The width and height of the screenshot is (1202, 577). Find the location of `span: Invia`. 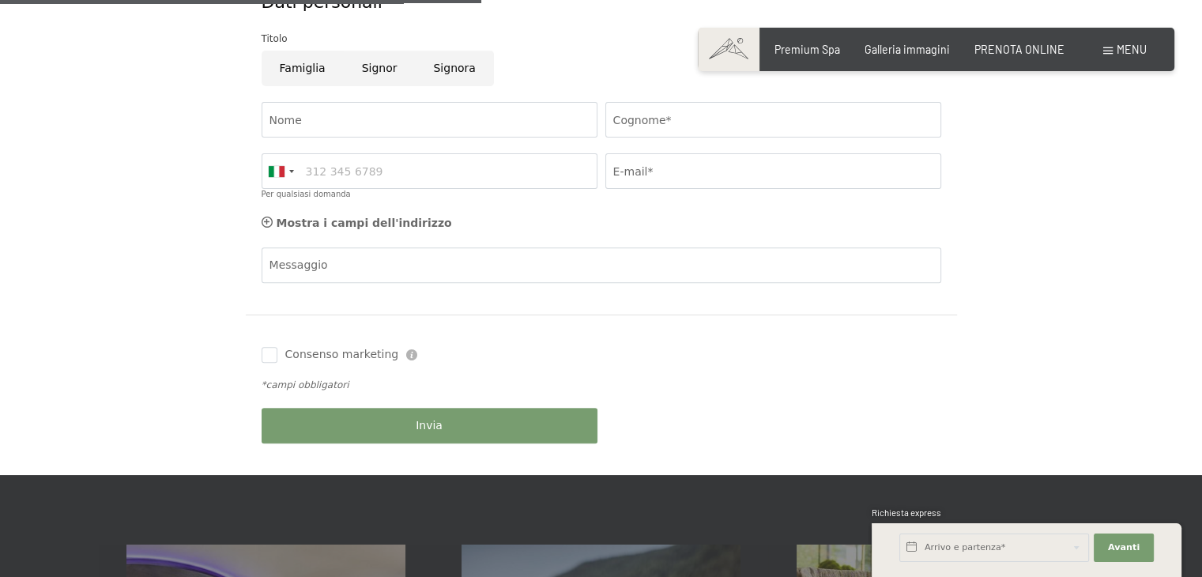

span: Invia is located at coordinates (429, 426).